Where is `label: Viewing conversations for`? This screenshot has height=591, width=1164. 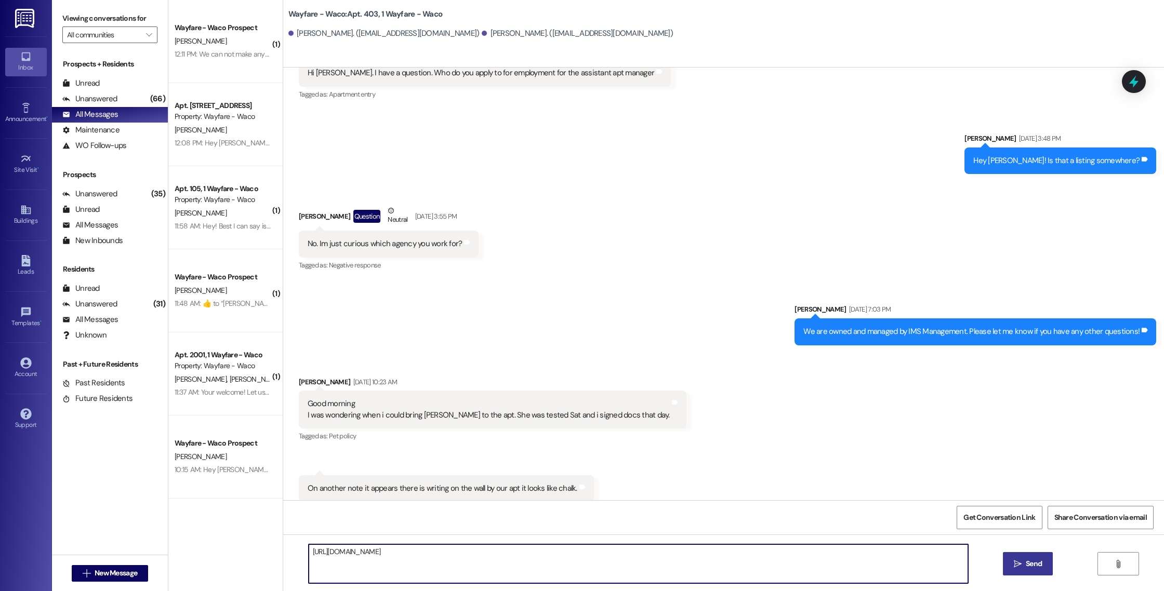
label: Viewing conversations for is located at coordinates (110, 18).